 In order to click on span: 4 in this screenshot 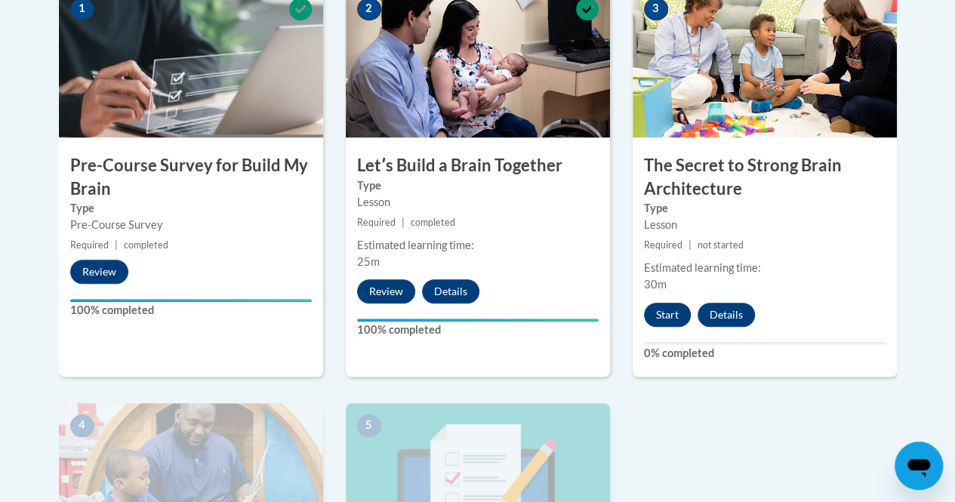, I will do `click(82, 426)`.